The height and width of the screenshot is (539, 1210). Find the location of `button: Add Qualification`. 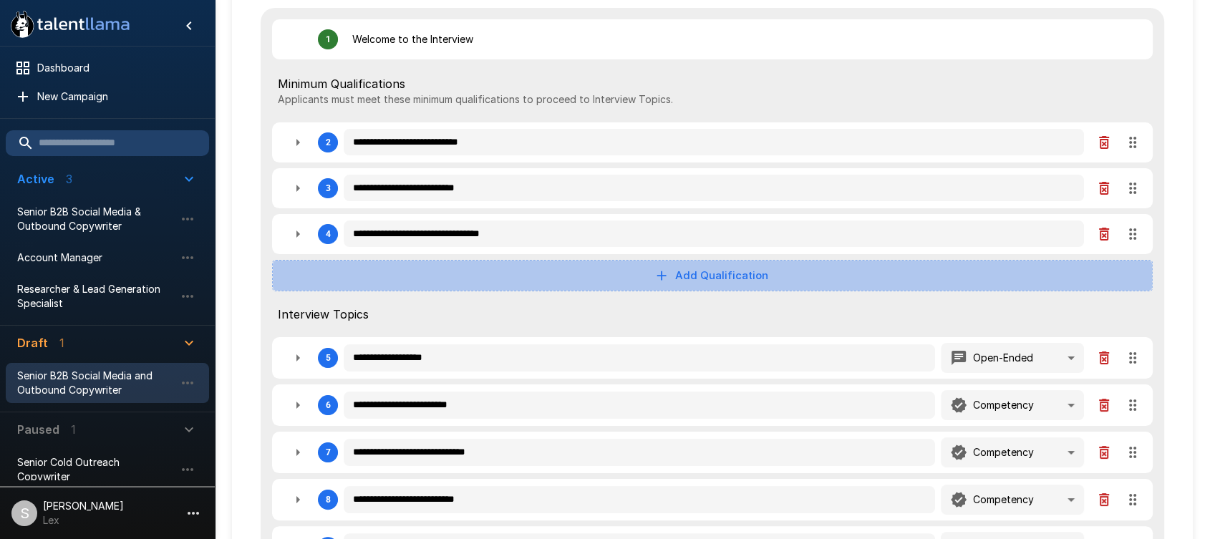

button: Add Qualification is located at coordinates (713, 276).